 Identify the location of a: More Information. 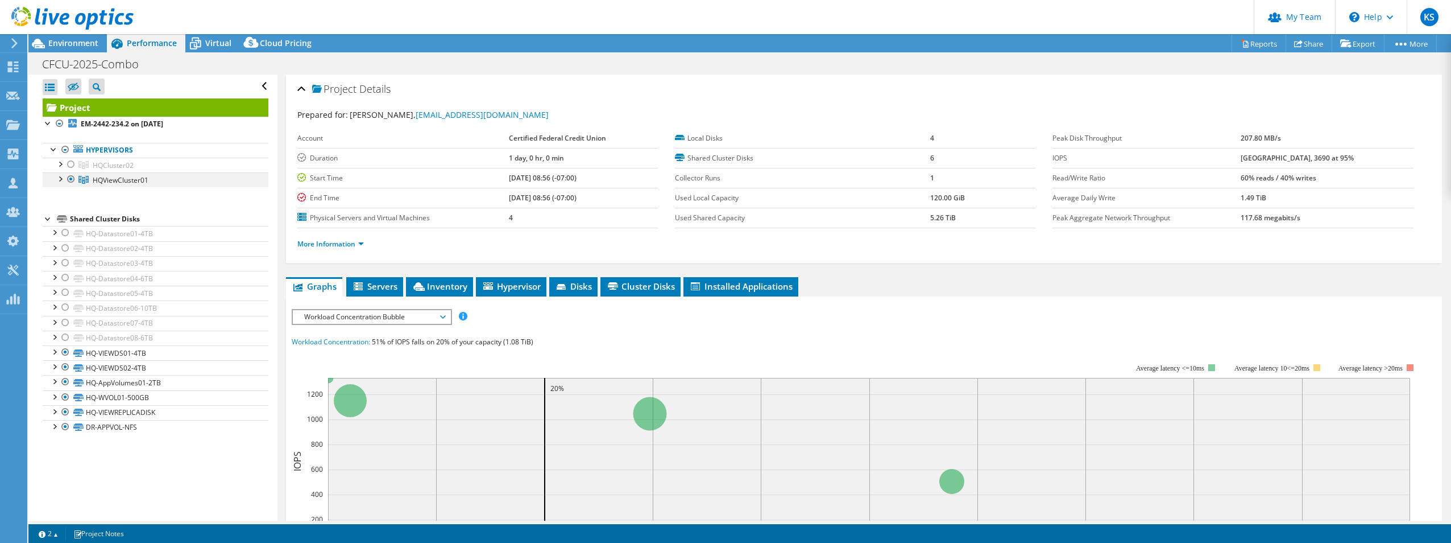
(330, 243).